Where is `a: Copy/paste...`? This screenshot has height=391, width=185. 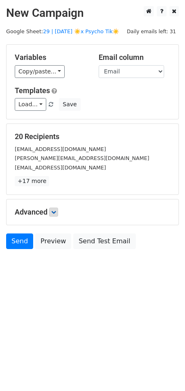 a: Copy/paste... is located at coordinates (40, 71).